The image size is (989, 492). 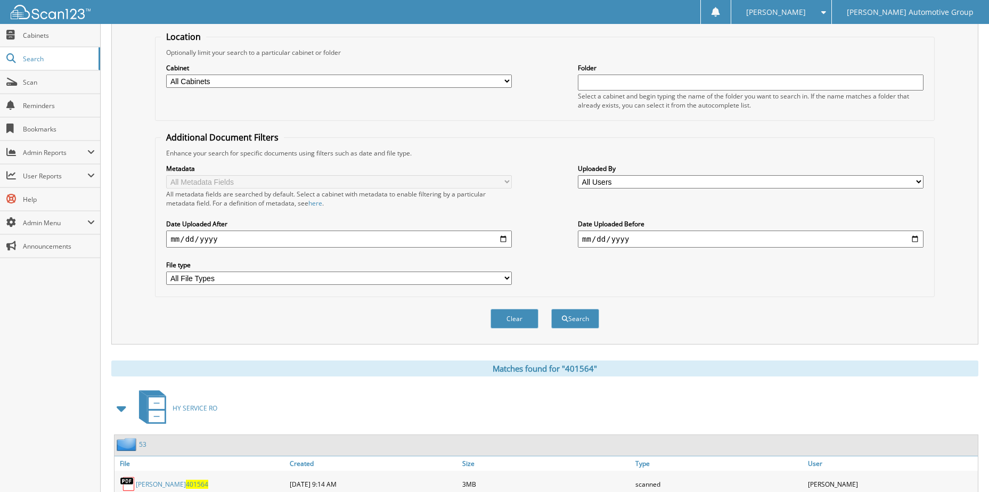 I want to click on a: File, so click(x=201, y=463).